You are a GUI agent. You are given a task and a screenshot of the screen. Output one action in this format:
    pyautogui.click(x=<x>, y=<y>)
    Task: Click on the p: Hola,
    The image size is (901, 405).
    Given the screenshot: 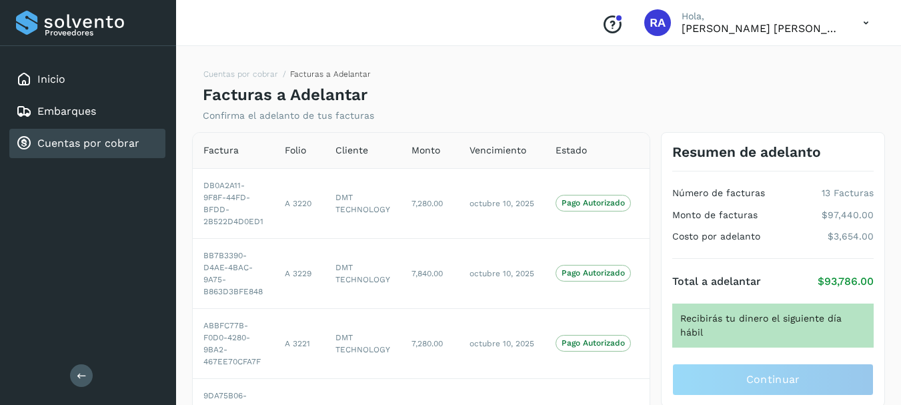 What is the action you would take?
    pyautogui.click(x=762, y=16)
    